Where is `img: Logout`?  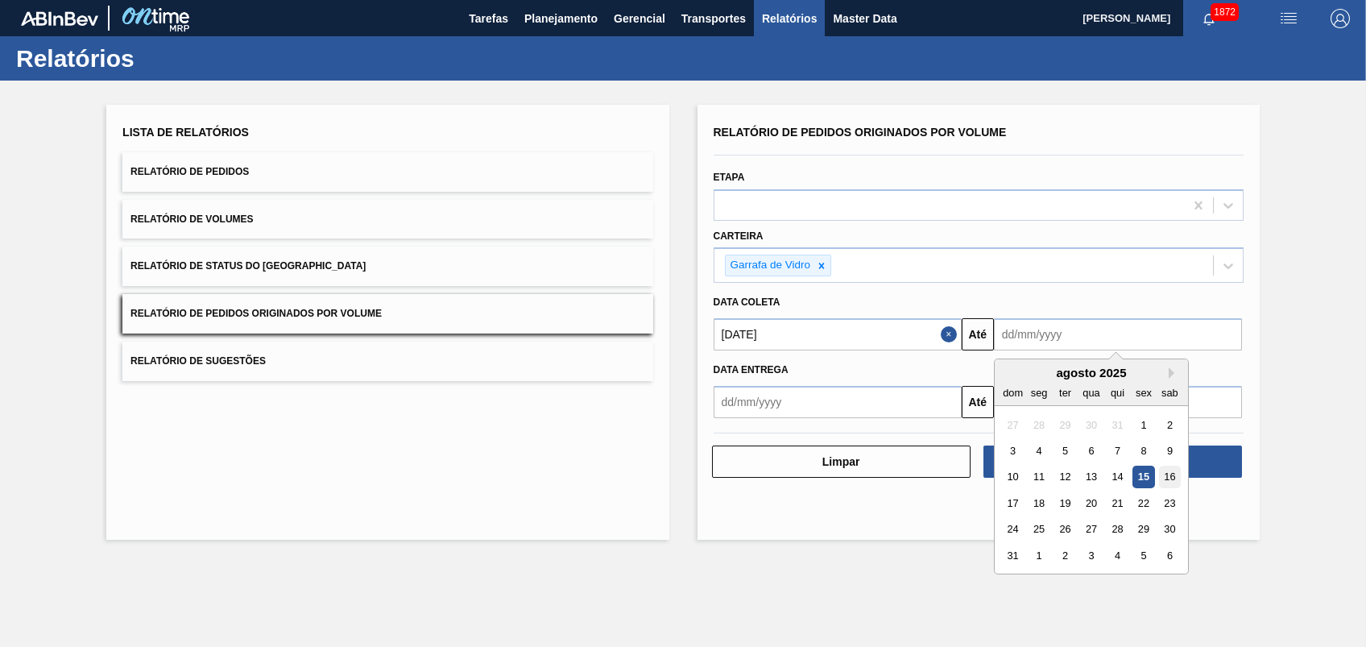
img: Logout is located at coordinates (1340, 19).